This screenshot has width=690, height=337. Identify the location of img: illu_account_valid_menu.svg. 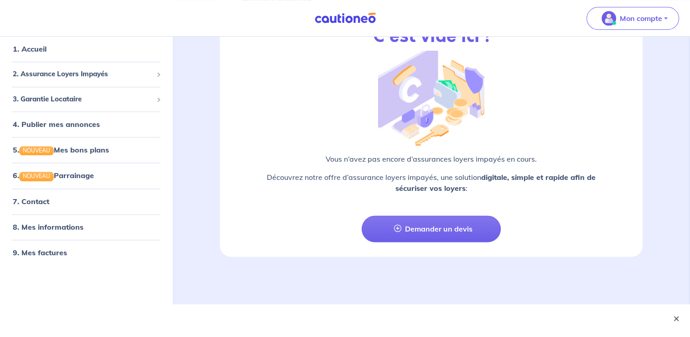
(609, 18).